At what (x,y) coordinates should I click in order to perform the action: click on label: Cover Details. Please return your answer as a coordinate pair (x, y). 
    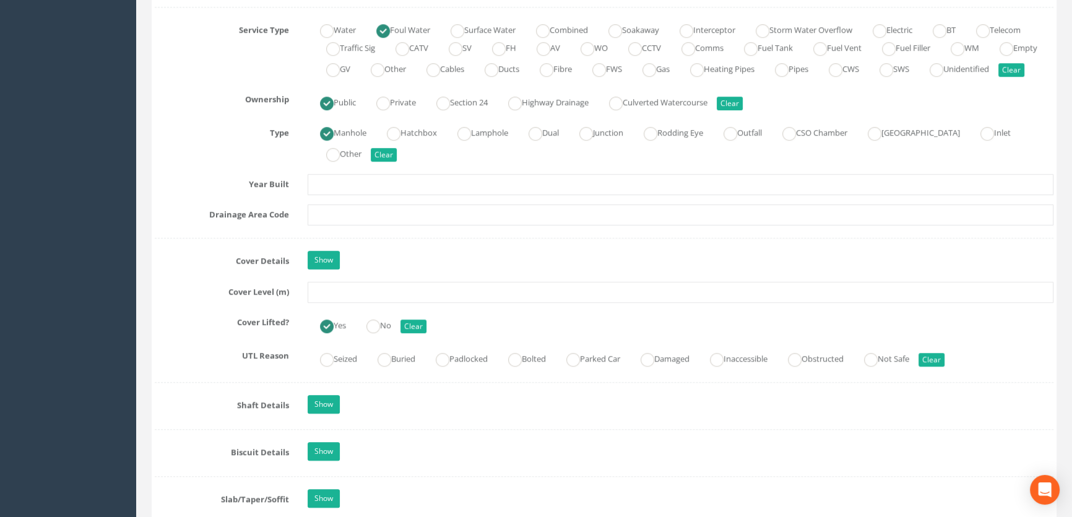
    Looking at the image, I should click on (222, 259).